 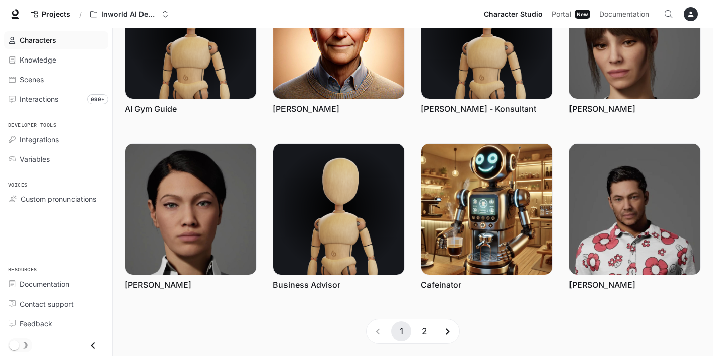 I want to click on span: Characters, so click(x=38, y=40).